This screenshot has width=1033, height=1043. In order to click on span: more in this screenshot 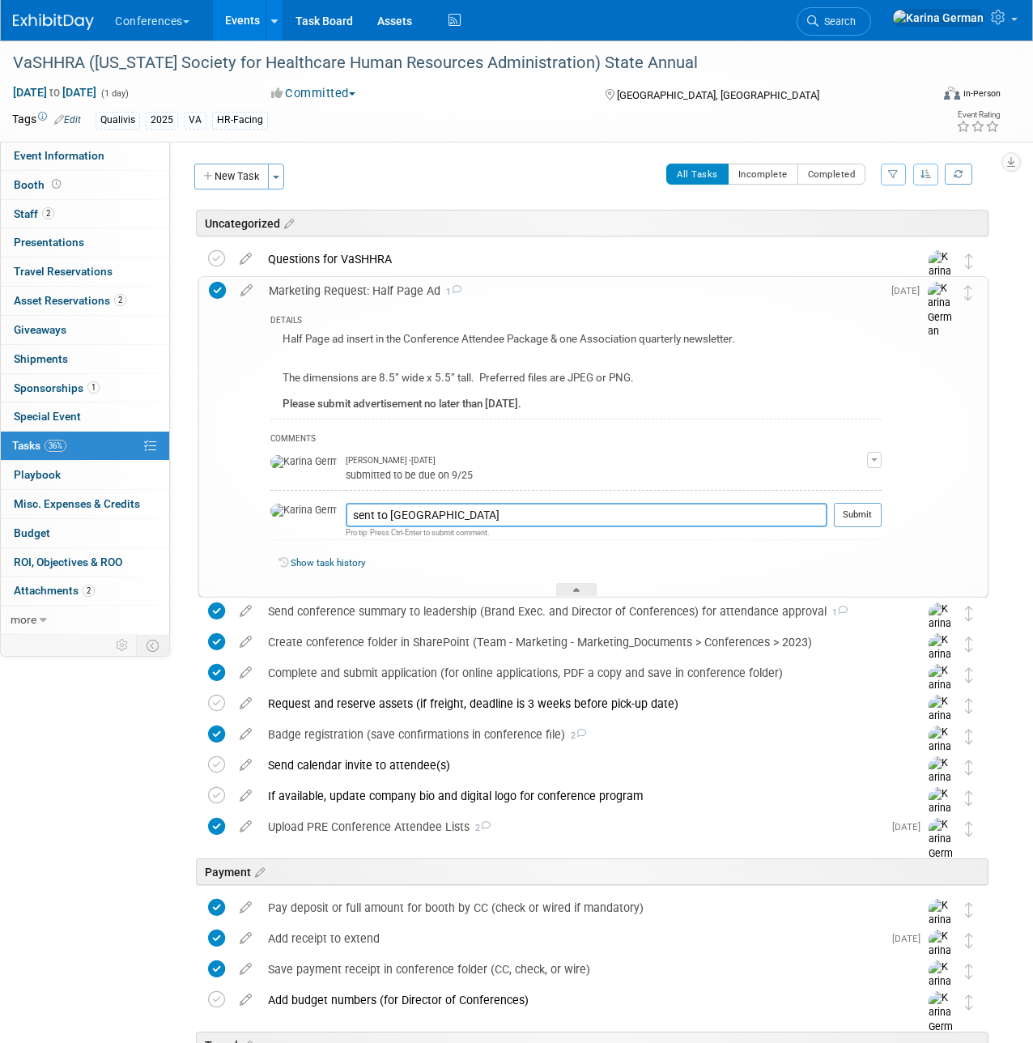, I will do `click(23, 619)`.